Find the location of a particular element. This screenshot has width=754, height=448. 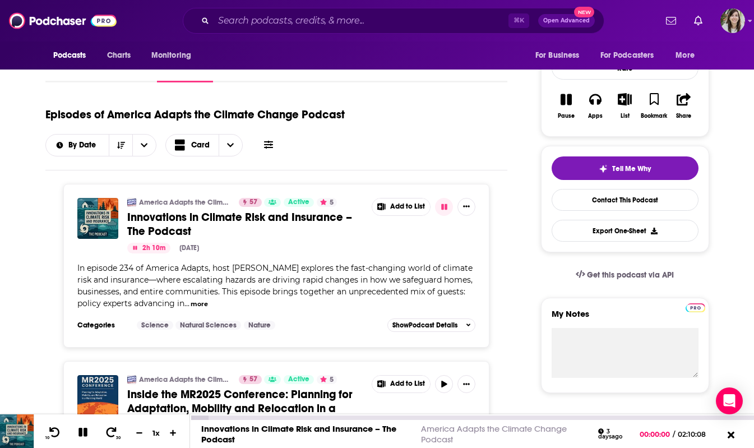

h2: Choose View is located at coordinates (204, 145).